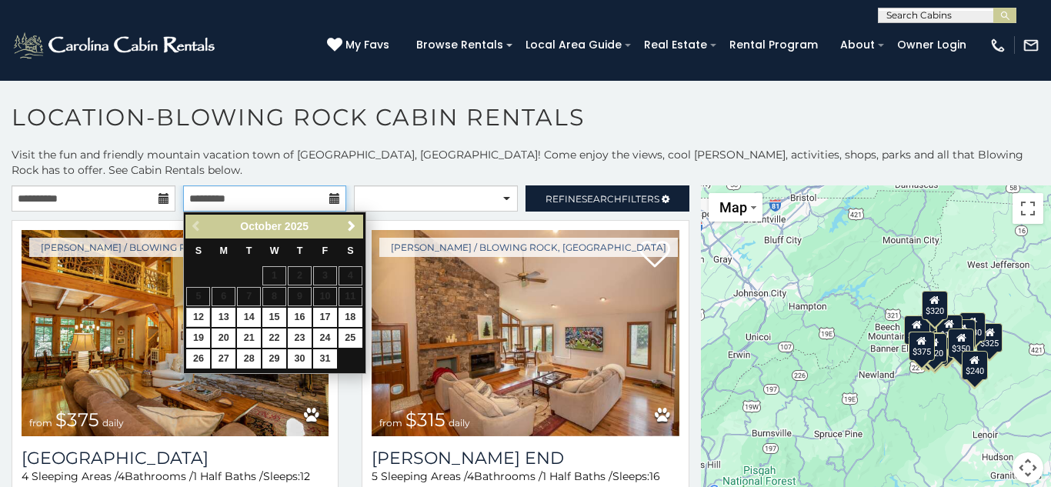 The image size is (1051, 487). I want to click on a: RefineSearchFilters, so click(607, 199).